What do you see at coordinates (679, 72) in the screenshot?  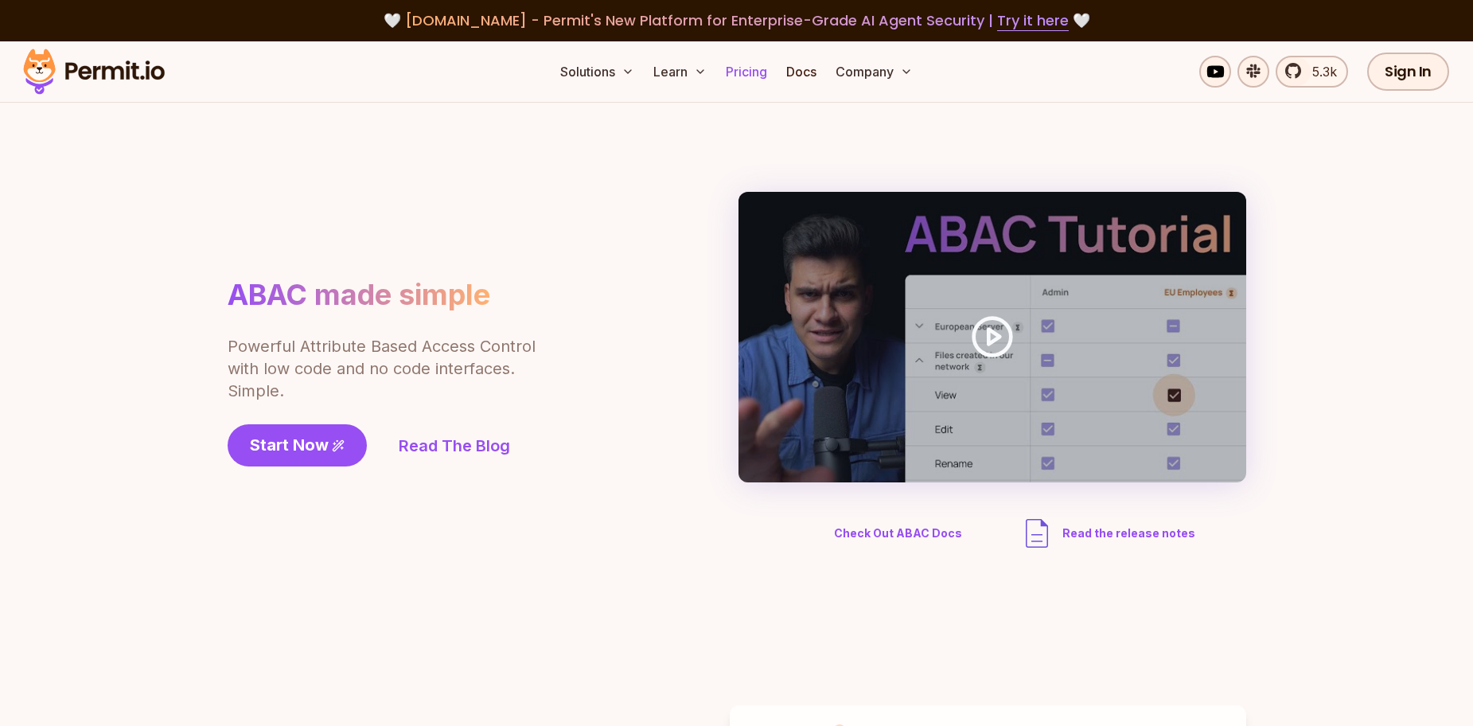 I see `button: Learn` at bounding box center [679, 72].